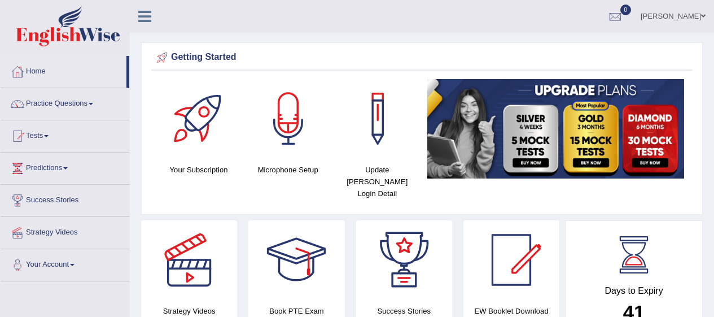  Describe the element at coordinates (65, 199) in the screenshot. I see `a: Success Stories` at that location.